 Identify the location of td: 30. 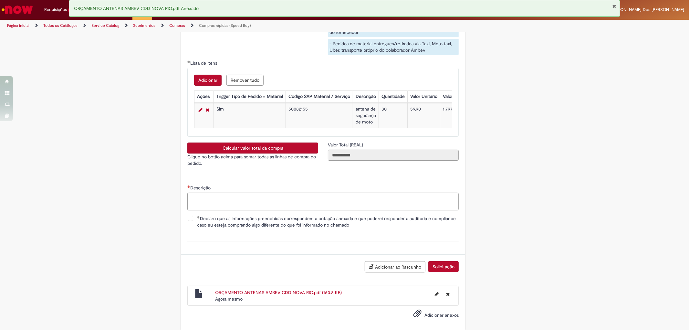
(393, 116).